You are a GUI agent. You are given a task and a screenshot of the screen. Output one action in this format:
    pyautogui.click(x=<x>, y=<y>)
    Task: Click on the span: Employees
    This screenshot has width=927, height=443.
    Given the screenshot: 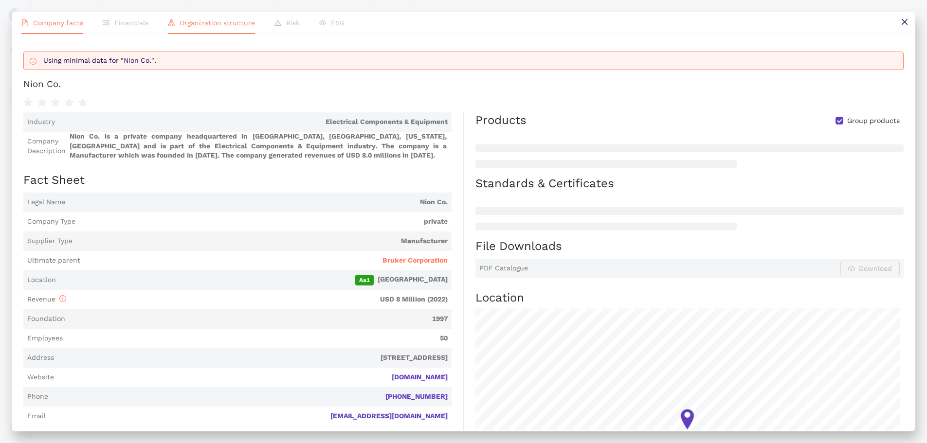 What is the action you would take?
    pyautogui.click(x=45, y=339)
    